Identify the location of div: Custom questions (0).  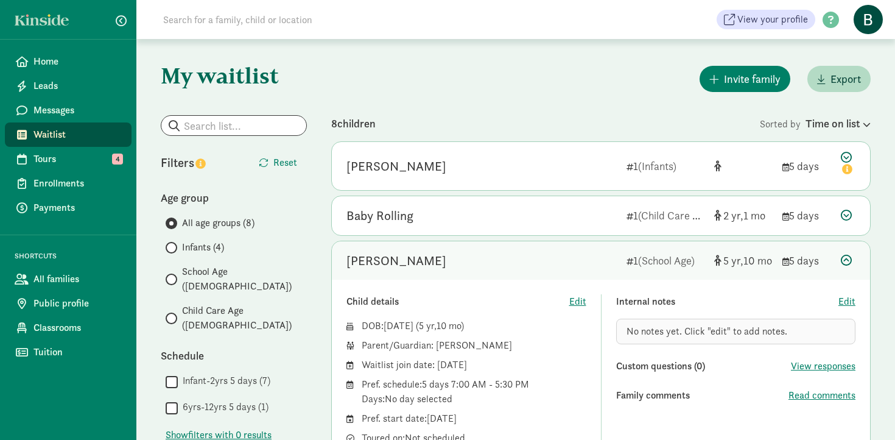
(704, 366).